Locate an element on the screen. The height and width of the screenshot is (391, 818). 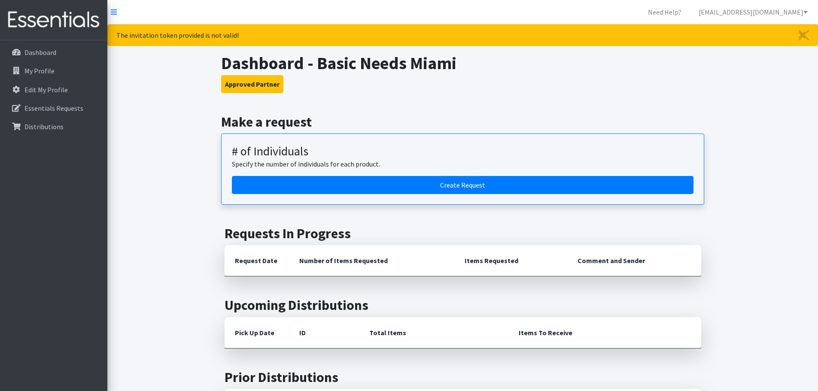
a: Dashboard is located at coordinates (54, 52).